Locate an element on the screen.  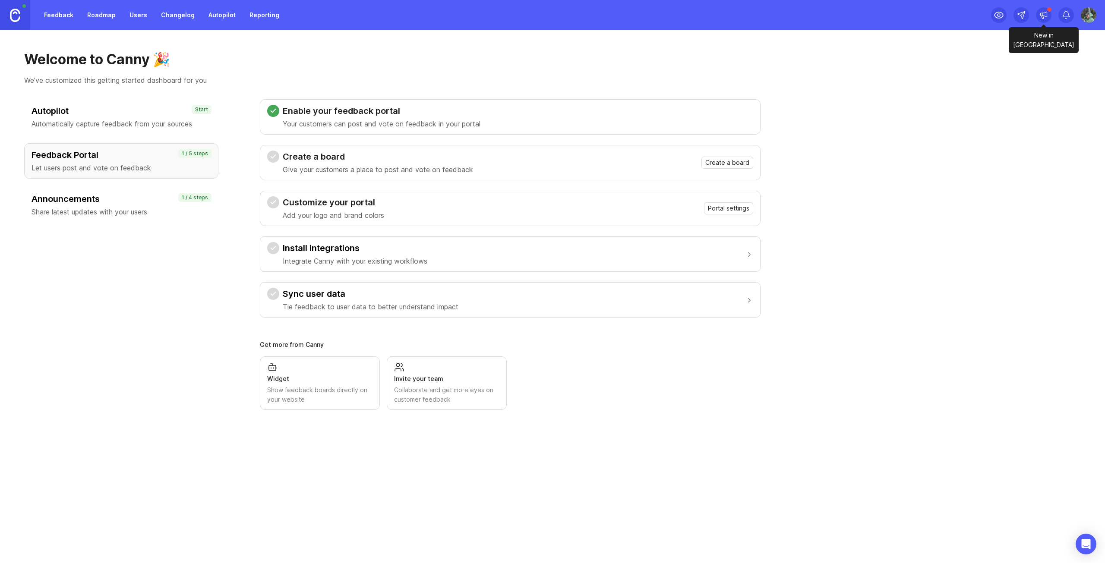
h3: Create a board is located at coordinates (378, 157).